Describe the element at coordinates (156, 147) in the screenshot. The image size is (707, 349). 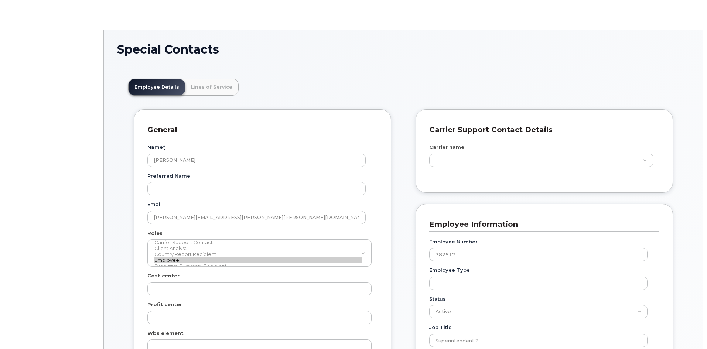
I see `label: Name` at that location.